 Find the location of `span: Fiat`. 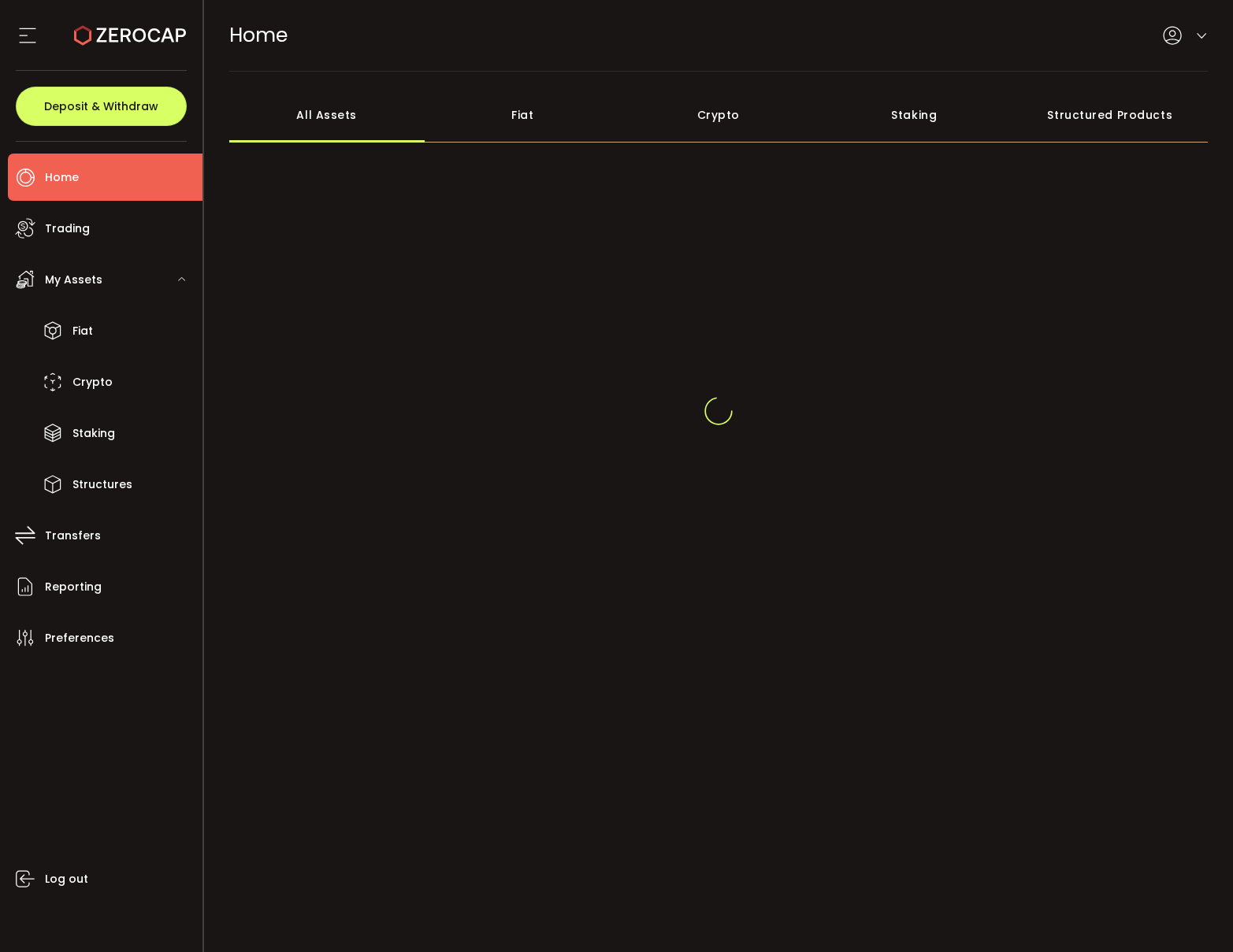

span: Fiat is located at coordinates (82, 331).